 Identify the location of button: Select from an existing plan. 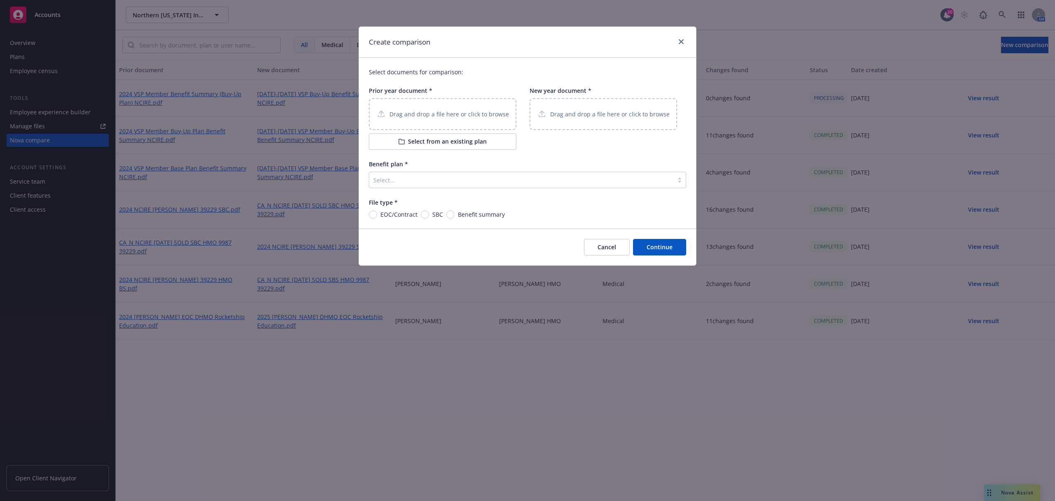
(443, 141).